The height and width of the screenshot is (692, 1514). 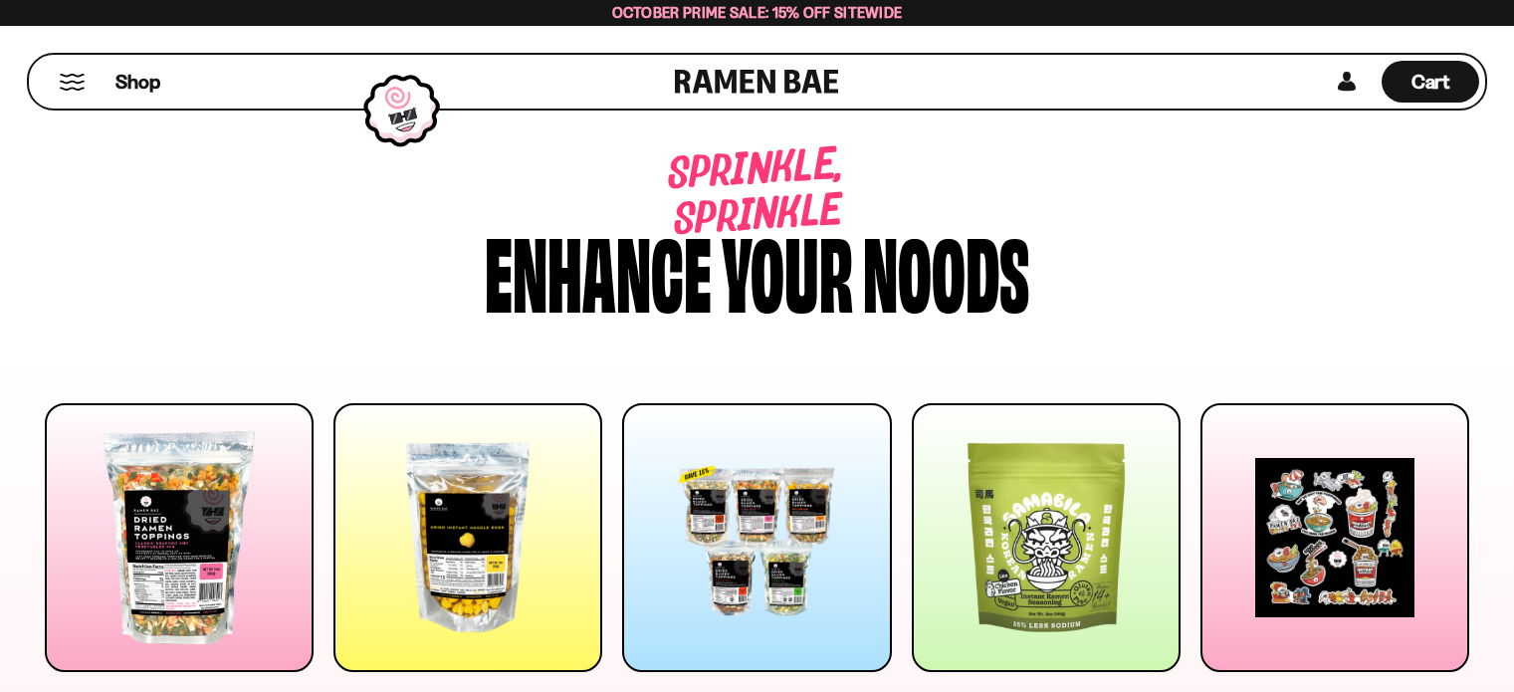 I want to click on button: Mobile Menu Trigger, so click(x=72, y=82).